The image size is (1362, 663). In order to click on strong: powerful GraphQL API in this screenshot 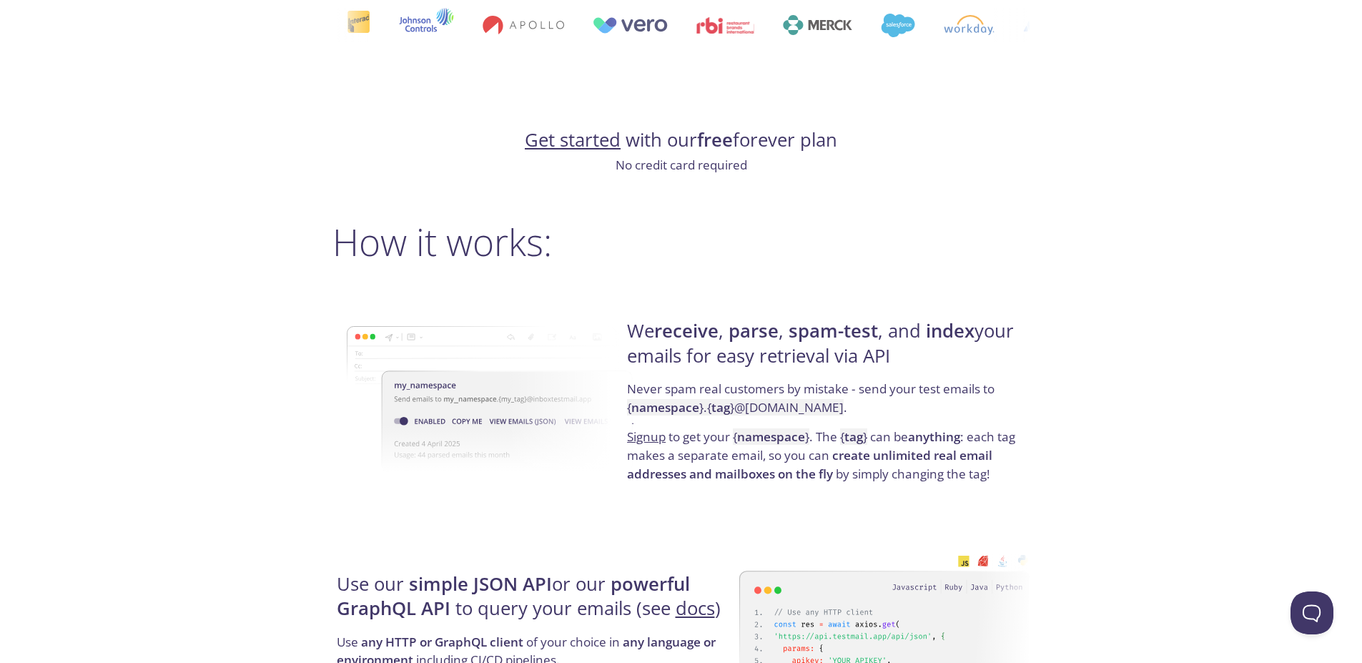, I will do `click(513, 596)`.